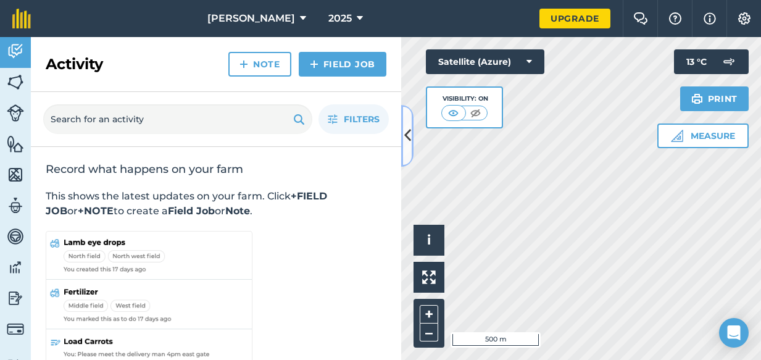  I want to click on img: Ruler icon, so click(677, 136).